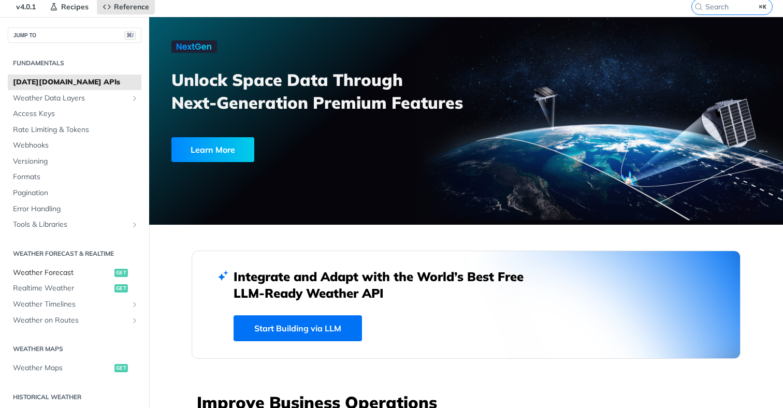 The width and height of the screenshot is (783, 408). What do you see at coordinates (132, 7) in the screenshot?
I see `span: Reference` at bounding box center [132, 7].